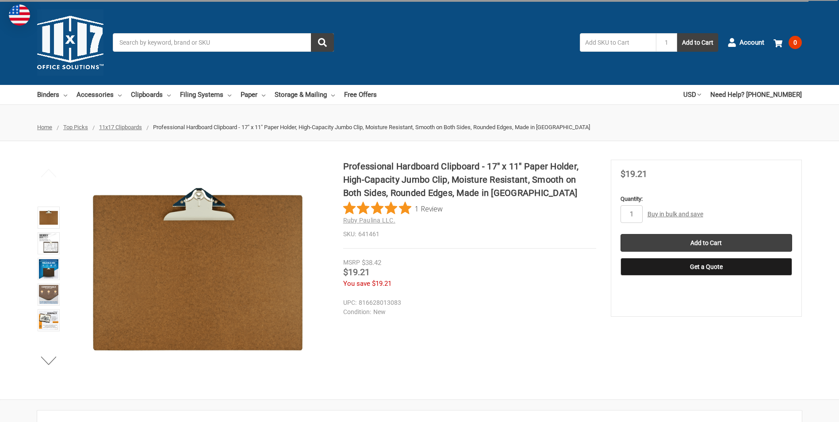 The image size is (839, 422). I want to click on span: You save, so click(357, 284).